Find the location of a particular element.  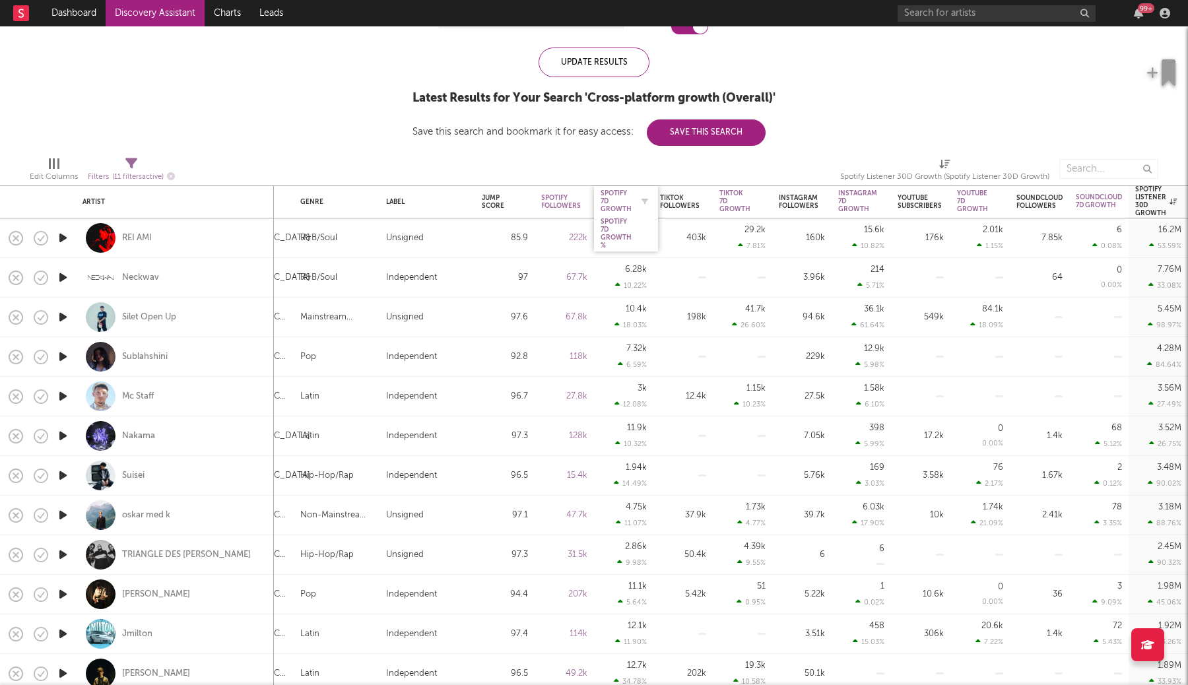

div: 0.12 % is located at coordinates (1108, 483).